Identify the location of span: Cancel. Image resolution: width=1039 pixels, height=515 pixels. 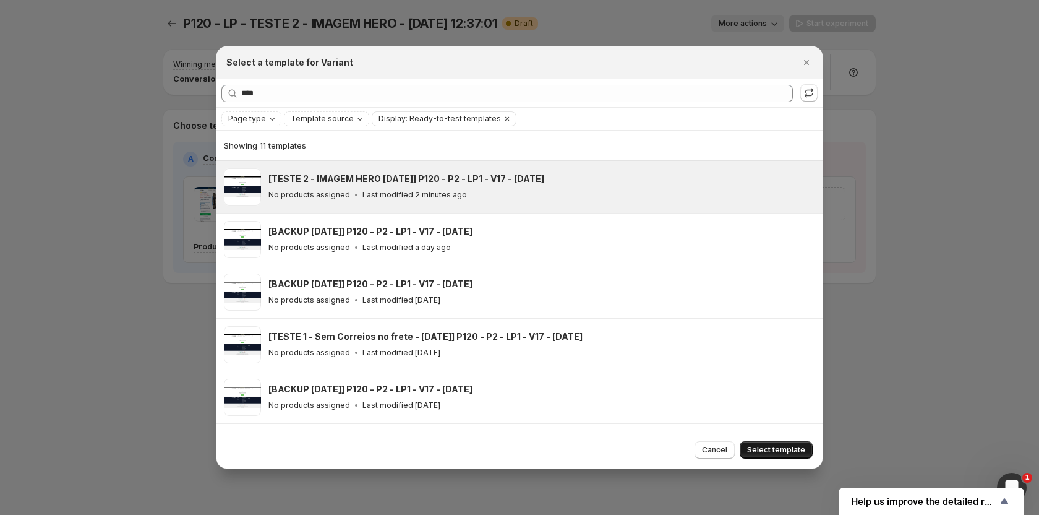
(714, 450).